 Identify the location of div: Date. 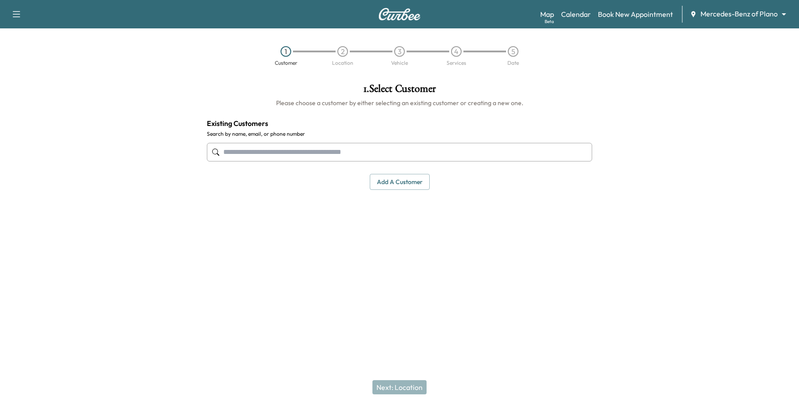
(513, 63).